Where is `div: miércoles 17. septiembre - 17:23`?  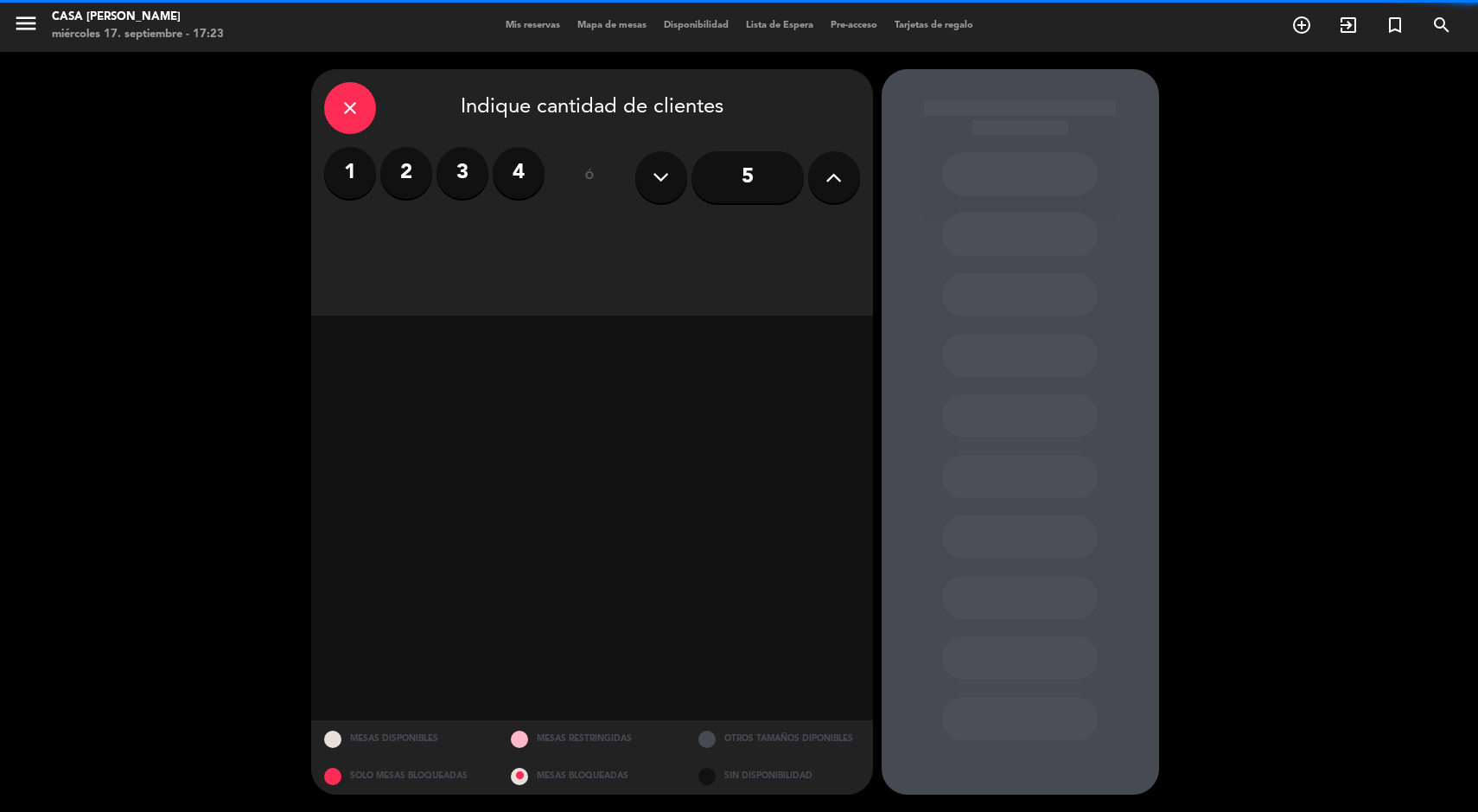 div: miércoles 17. septiembre - 17:23 is located at coordinates (137, 34).